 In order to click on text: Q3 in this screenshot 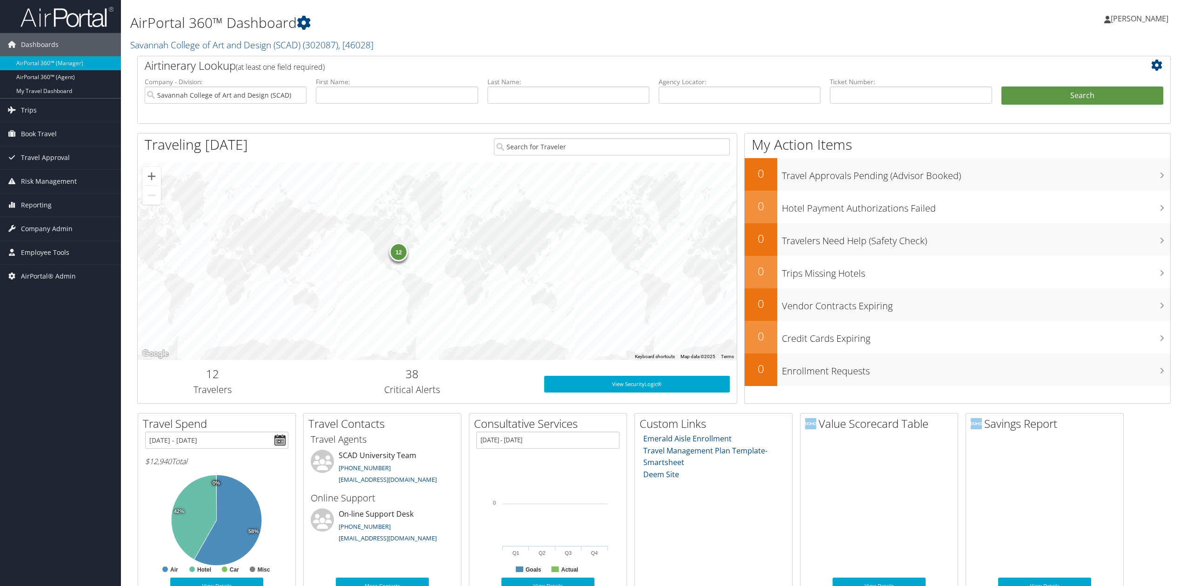, I will do `click(568, 553)`.